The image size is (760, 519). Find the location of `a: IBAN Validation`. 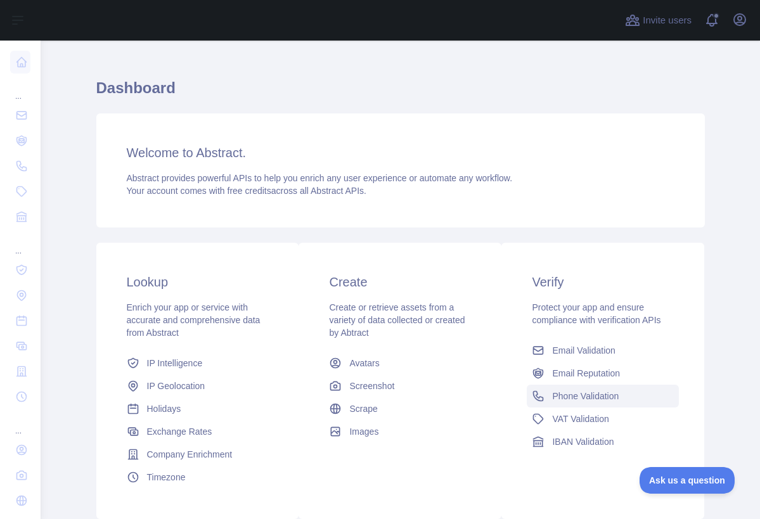

a: IBAN Validation is located at coordinates (603, 442).